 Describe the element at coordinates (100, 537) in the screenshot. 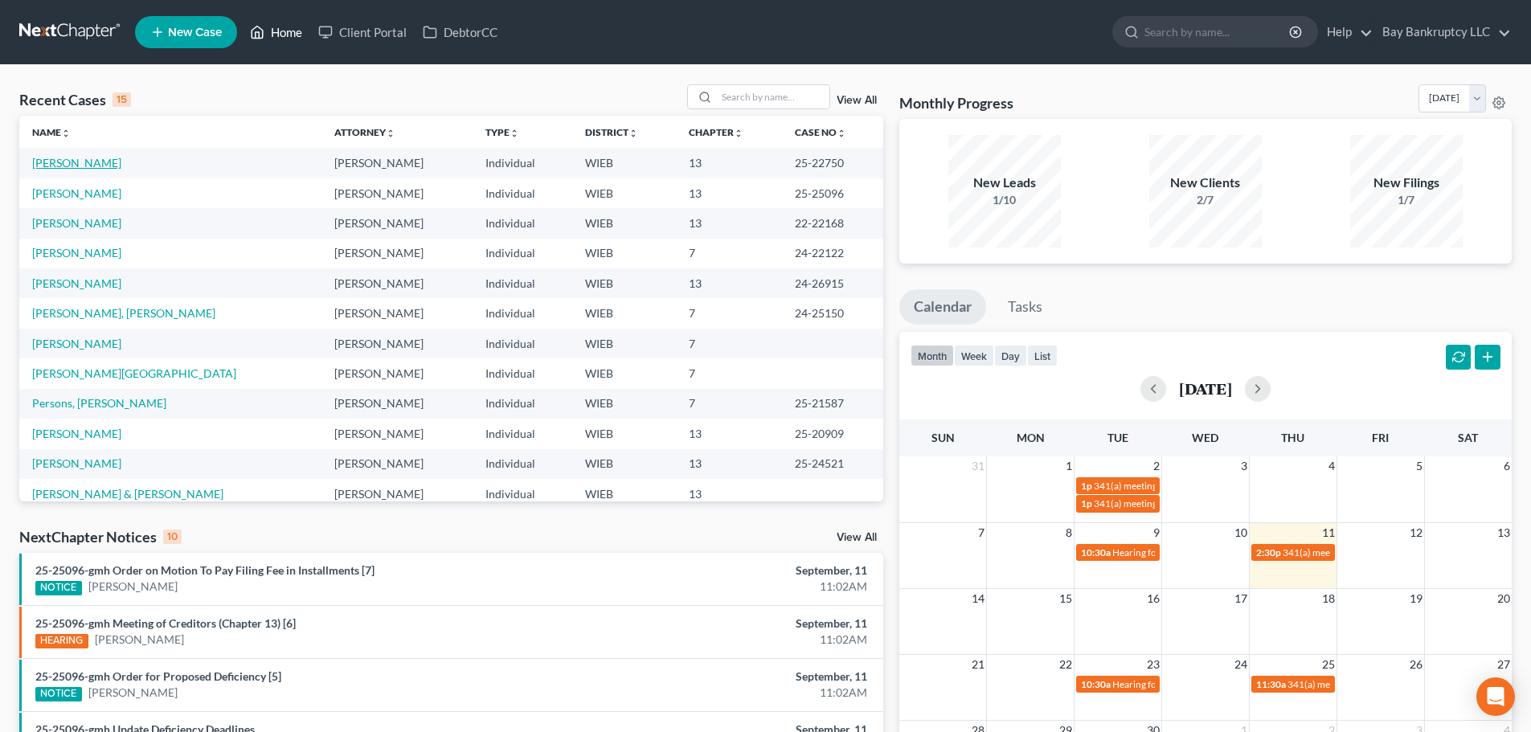

I see `div: NextChapter Notices` at that location.